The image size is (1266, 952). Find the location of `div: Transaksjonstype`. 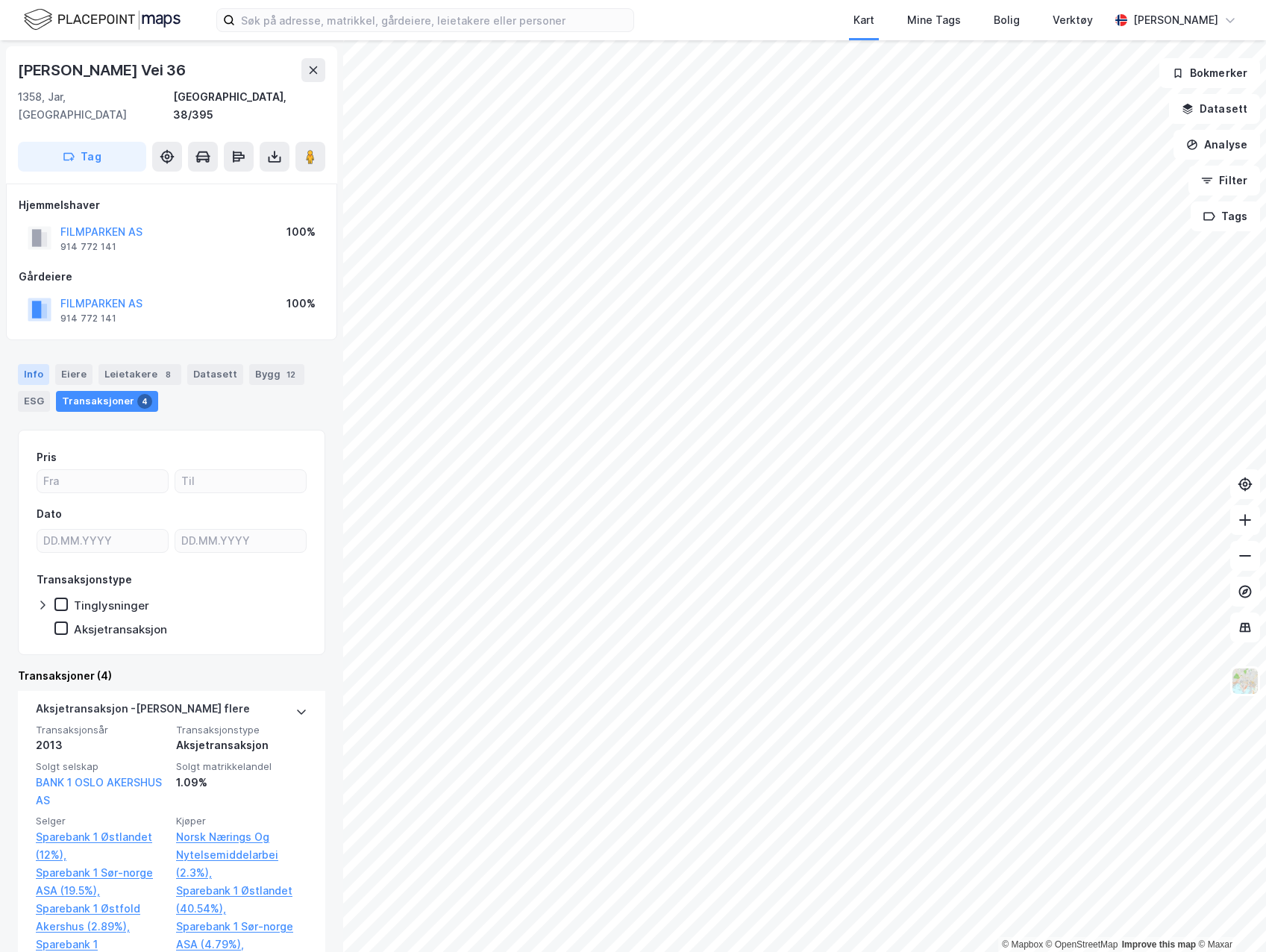

div: Transaksjonstype is located at coordinates (84, 580).